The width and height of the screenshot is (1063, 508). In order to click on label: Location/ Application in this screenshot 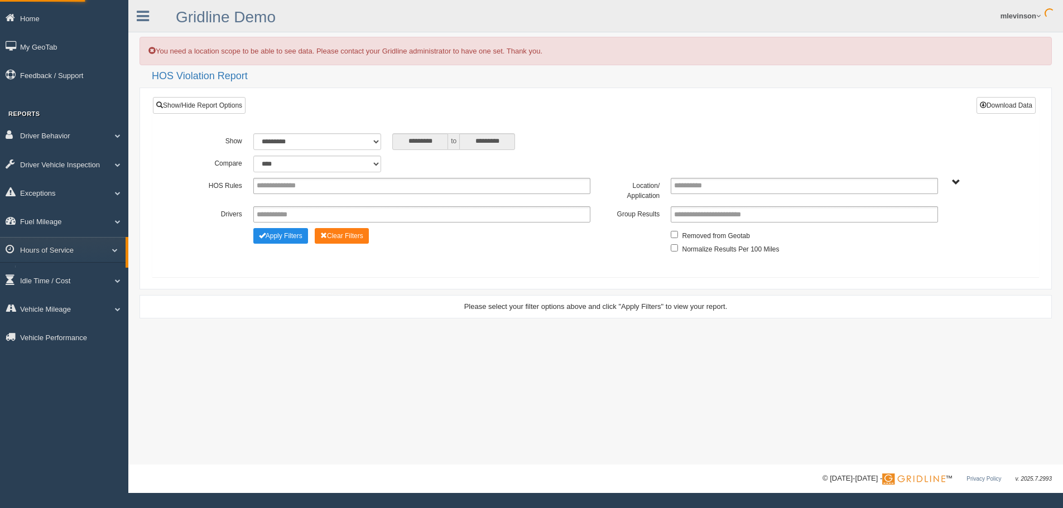, I will do `click(630, 189)`.